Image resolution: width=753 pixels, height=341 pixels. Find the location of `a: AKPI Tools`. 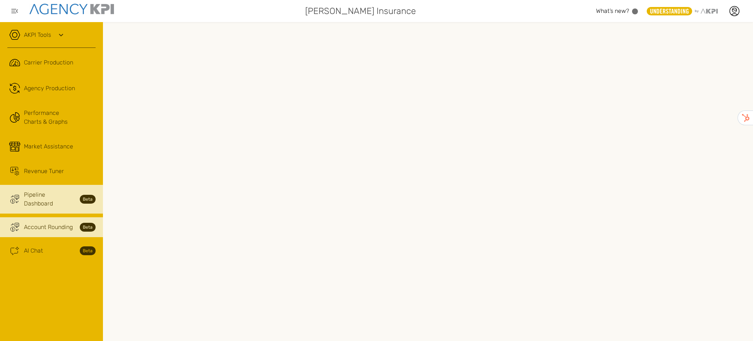

a: AKPI Tools is located at coordinates (38, 35).